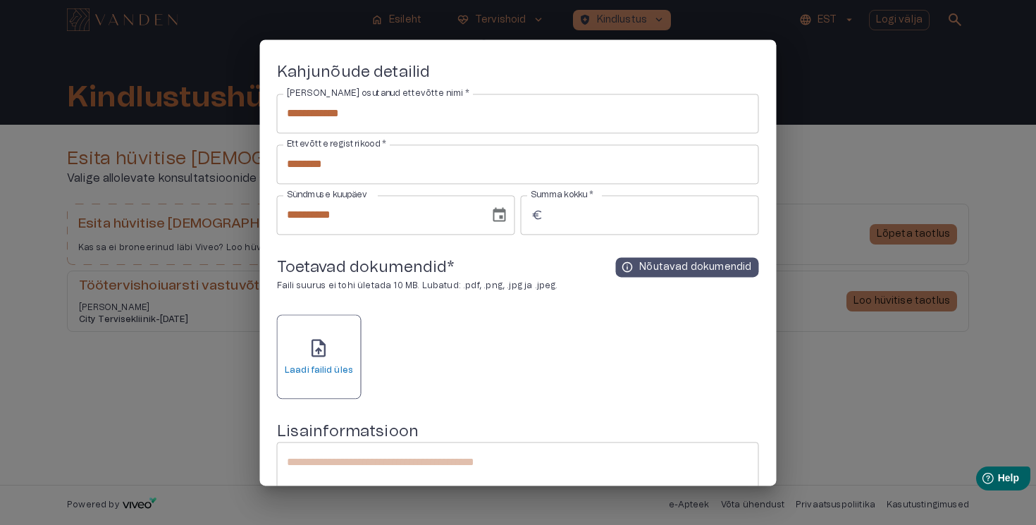 The height and width of the screenshot is (525, 1036). What do you see at coordinates (687, 267) in the screenshot?
I see `button: infoNõutavad dokumendid` at bounding box center [687, 267].